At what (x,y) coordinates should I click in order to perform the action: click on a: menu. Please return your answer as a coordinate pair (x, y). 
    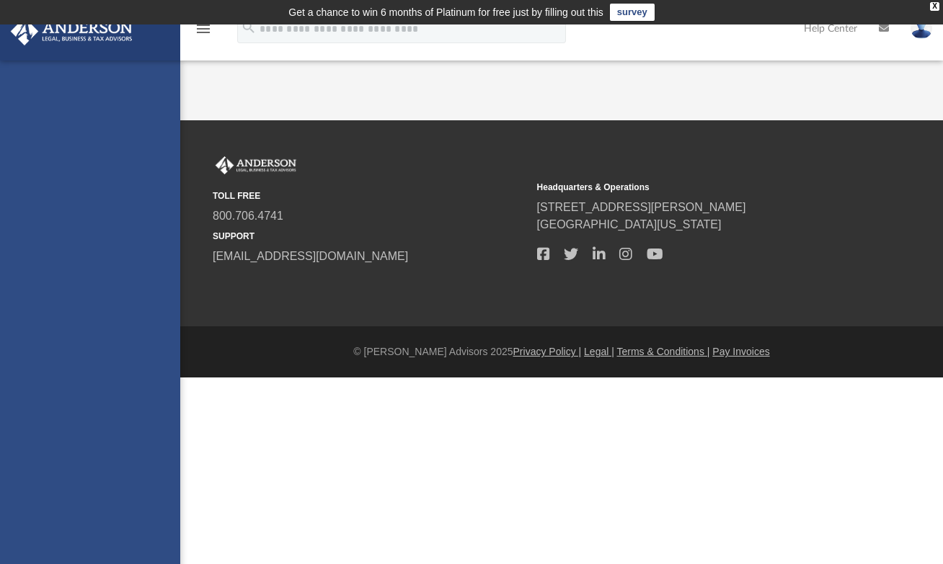
    Looking at the image, I should click on (203, 32).